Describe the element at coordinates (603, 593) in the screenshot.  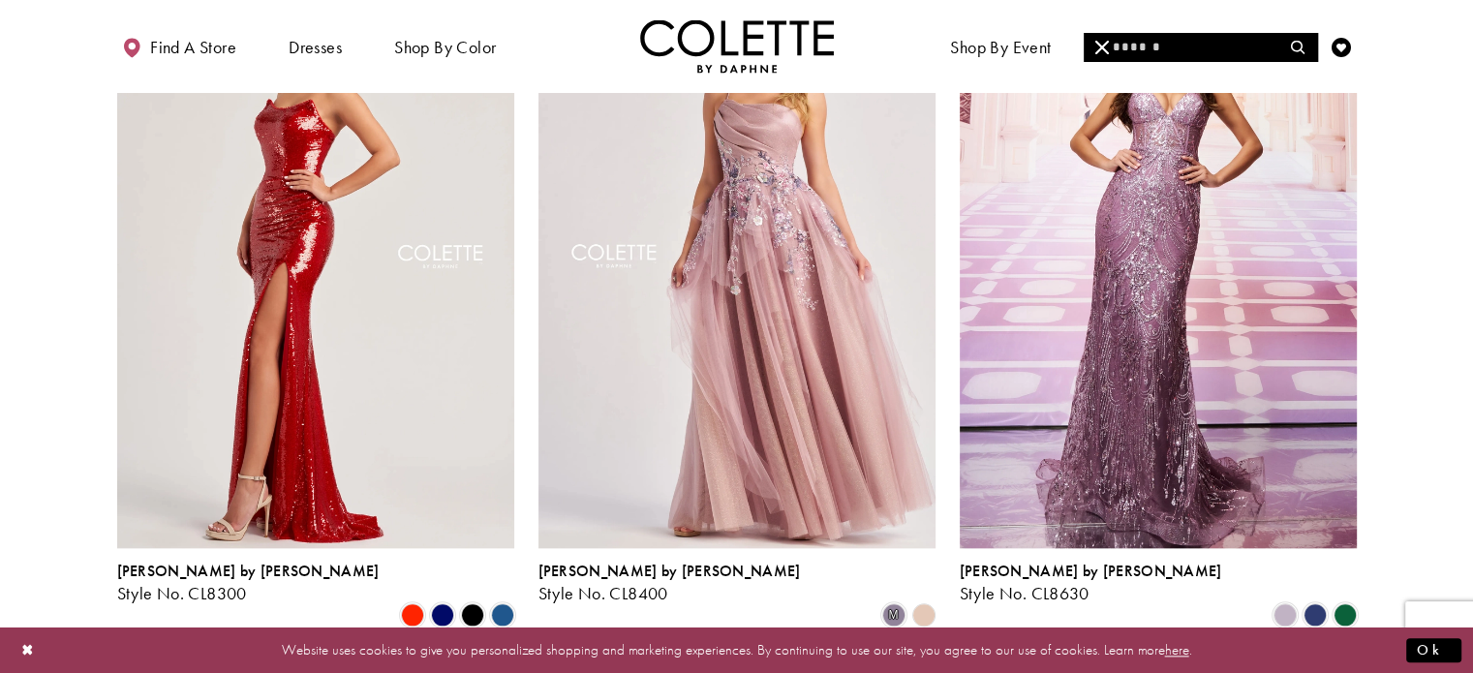
I see `span: Style No. CL8400` at that location.